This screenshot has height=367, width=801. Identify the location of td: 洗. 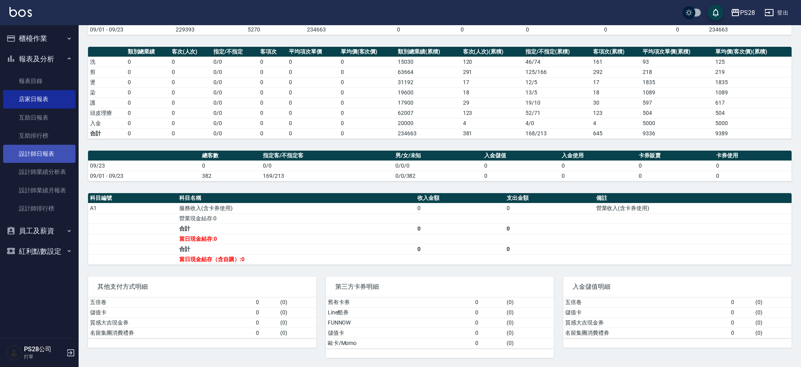
(107, 62).